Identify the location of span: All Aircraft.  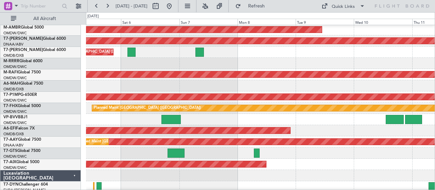
(44, 19).